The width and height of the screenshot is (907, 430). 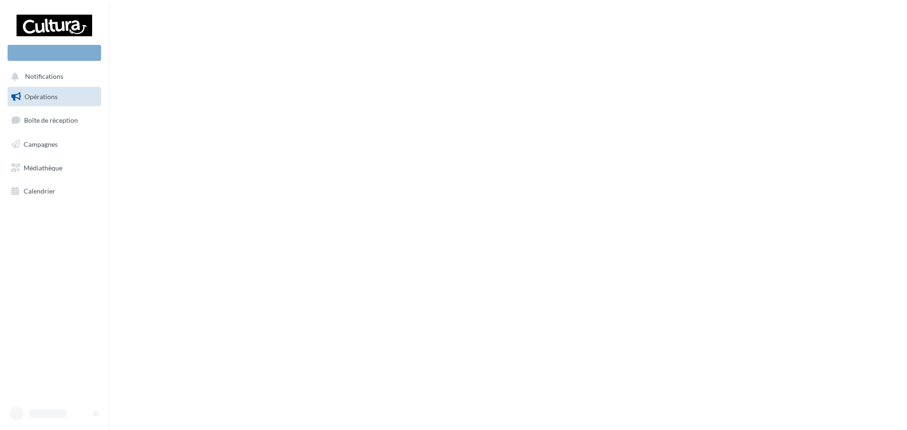 I want to click on a: Médiathèque, so click(x=54, y=168).